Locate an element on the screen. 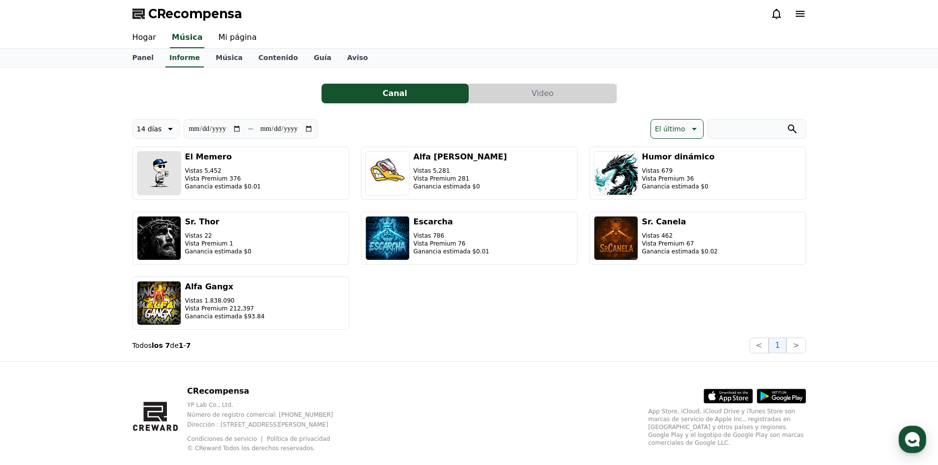 Image resolution: width=938 pixels, height=465 pixels. button: El Memero Vistas 5,452 Vista Premium 376 Ganancia estimada $0.01 is located at coordinates (241, 173).